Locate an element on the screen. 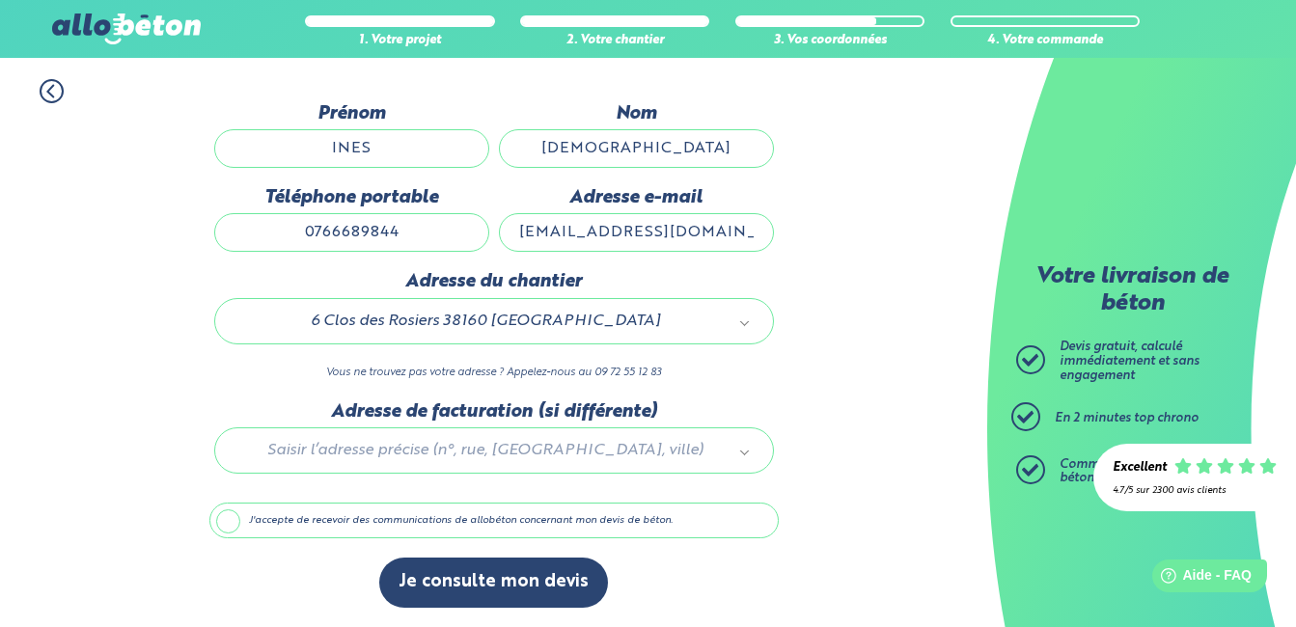 This screenshot has height=627, width=1296. div: 1. Votre projet is located at coordinates (399, 41).